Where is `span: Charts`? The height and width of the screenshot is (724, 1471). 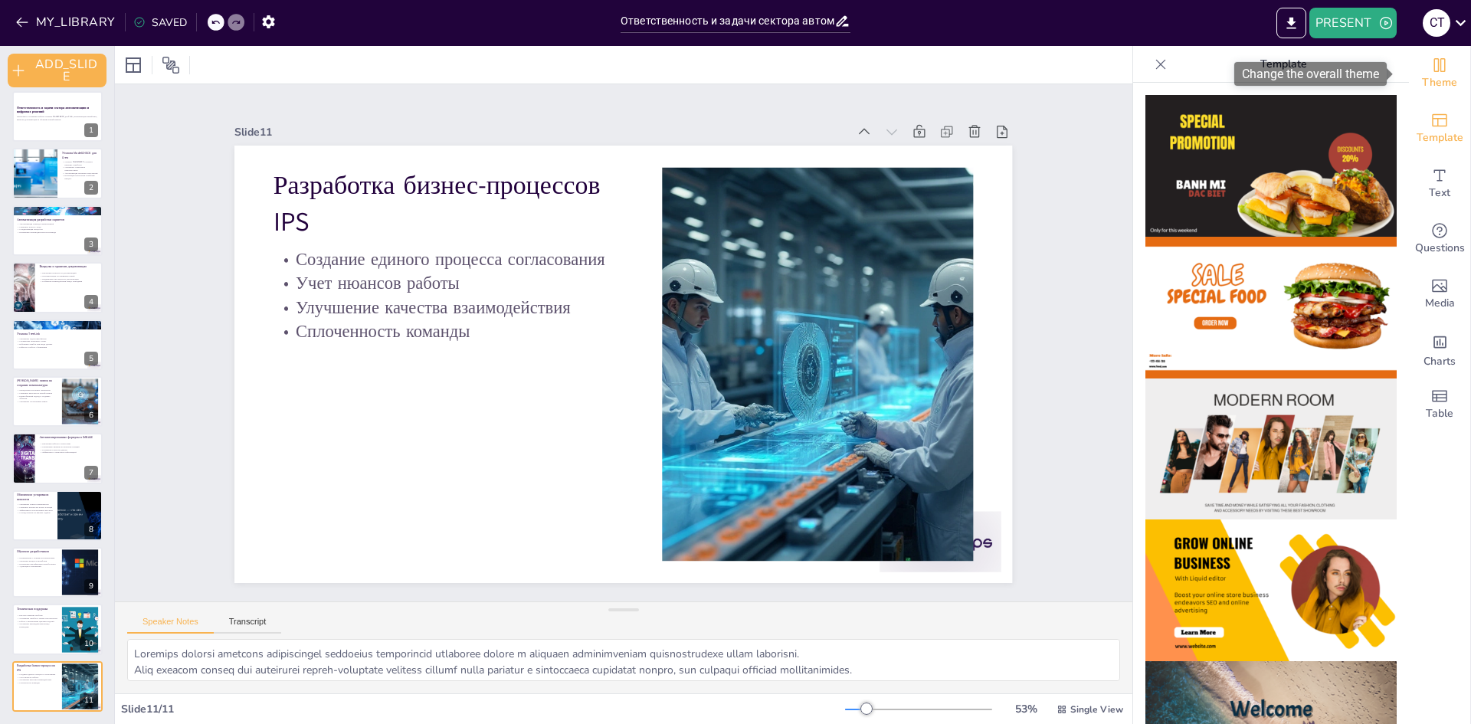 span: Charts is located at coordinates (1439, 362).